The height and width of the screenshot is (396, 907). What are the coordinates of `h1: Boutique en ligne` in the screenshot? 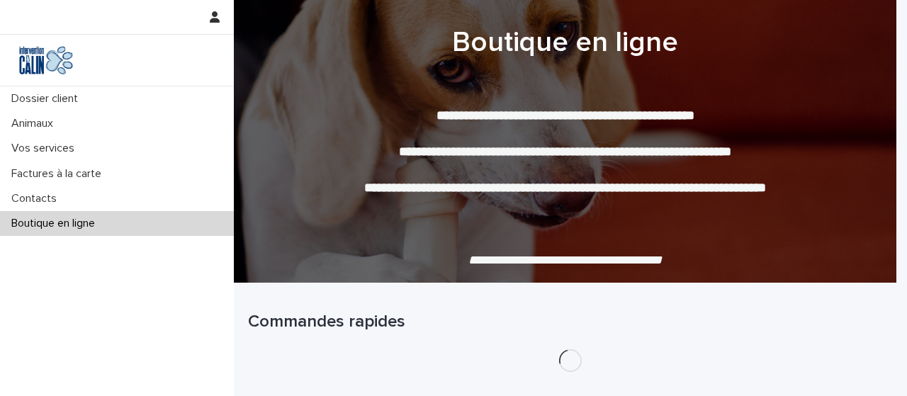 It's located at (565, 43).